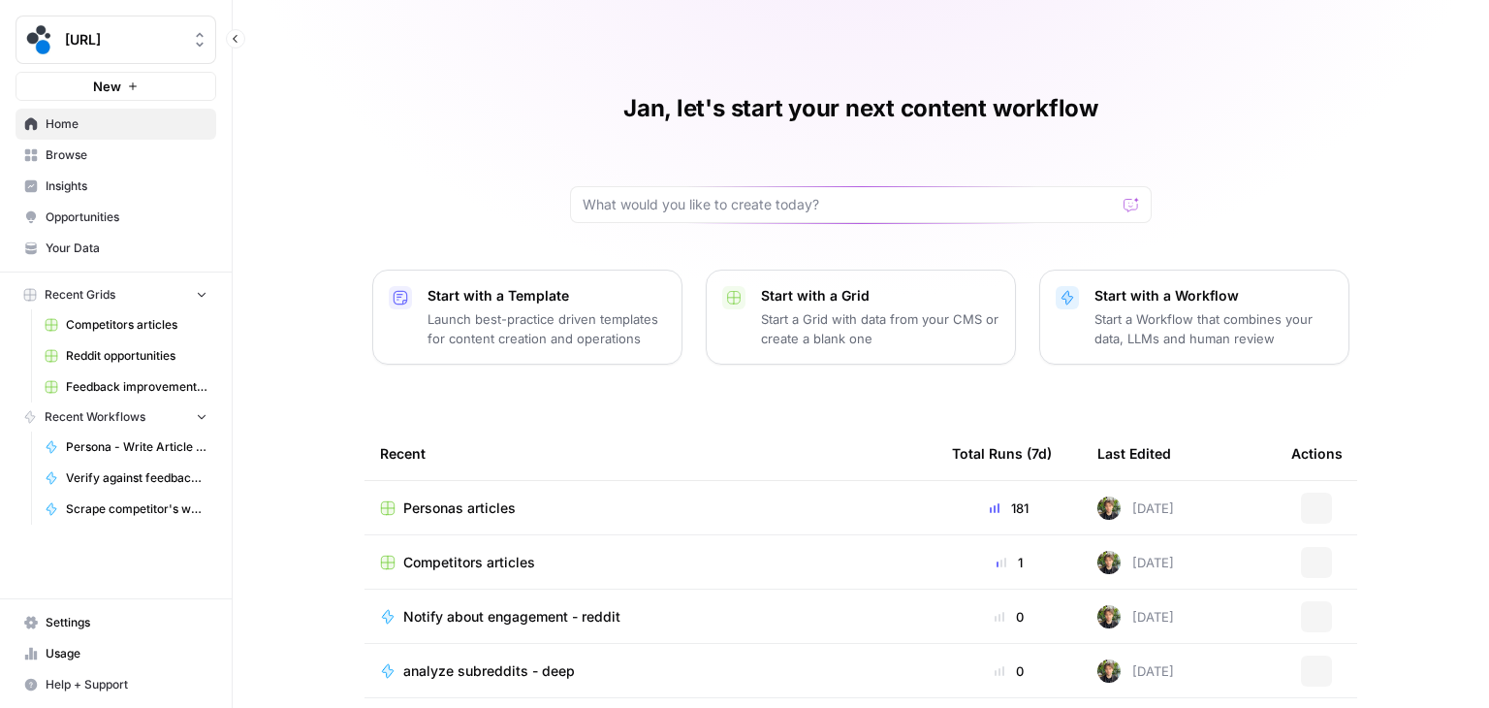  What do you see at coordinates (650, 617) in the screenshot?
I see `a: Notify about engagement - reddit` at bounding box center [650, 617].